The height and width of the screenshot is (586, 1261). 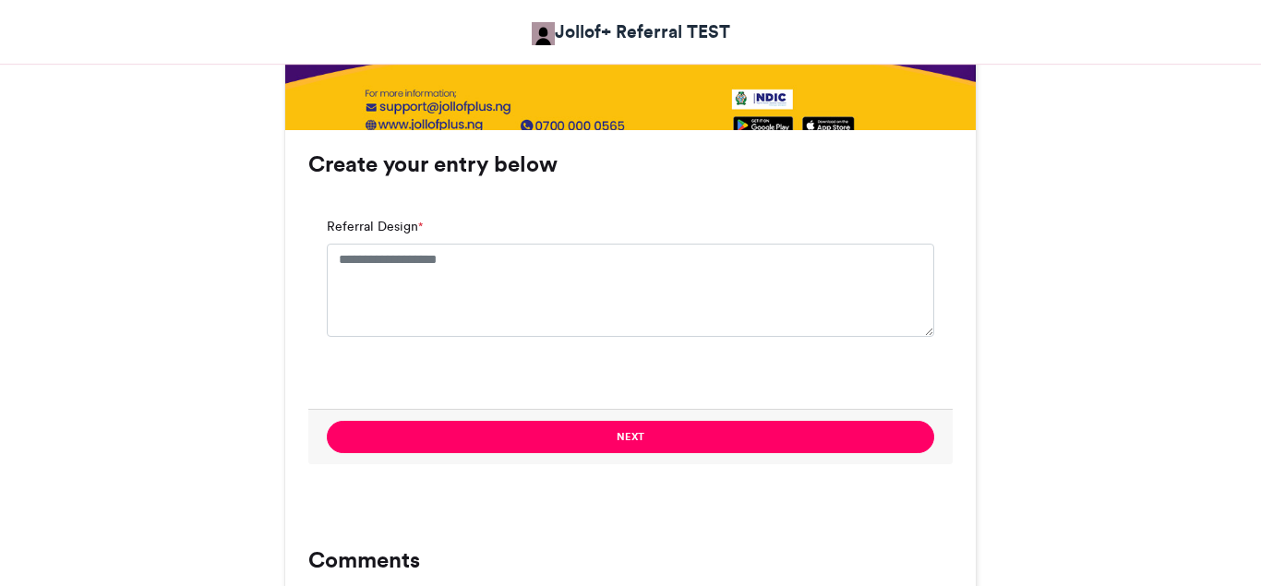 I want to click on h3: Create your entry below, so click(x=631, y=164).